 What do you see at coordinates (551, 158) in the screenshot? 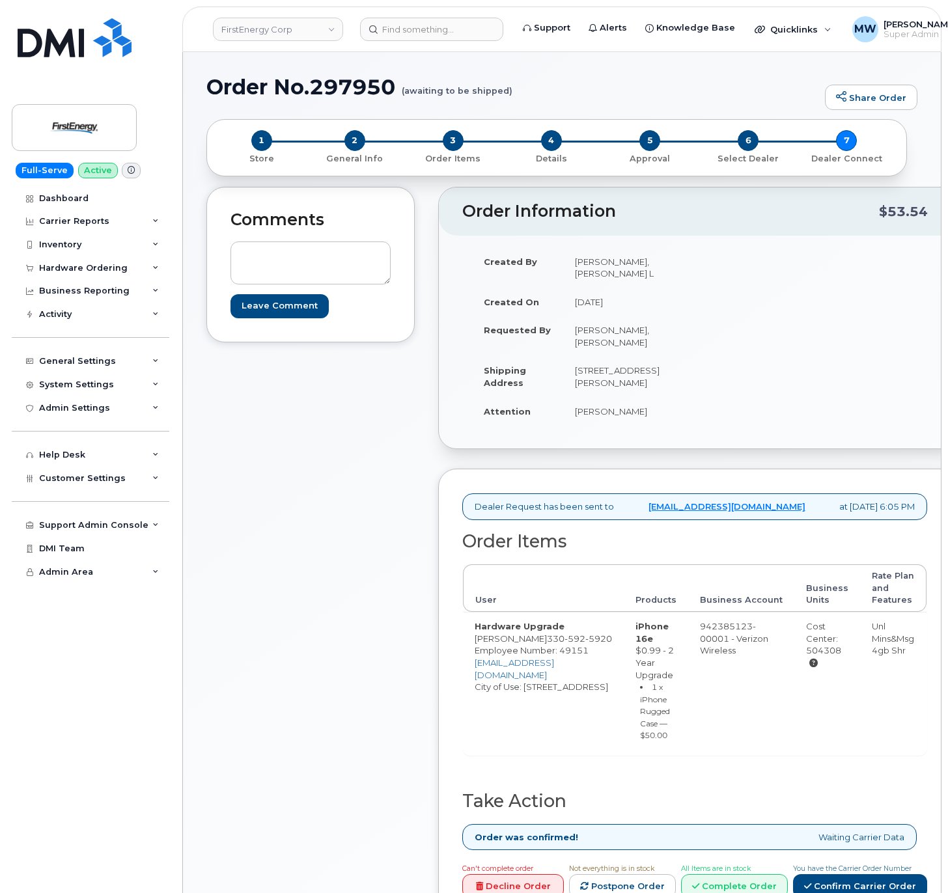
I see `a: 4 Details` at bounding box center [551, 158].